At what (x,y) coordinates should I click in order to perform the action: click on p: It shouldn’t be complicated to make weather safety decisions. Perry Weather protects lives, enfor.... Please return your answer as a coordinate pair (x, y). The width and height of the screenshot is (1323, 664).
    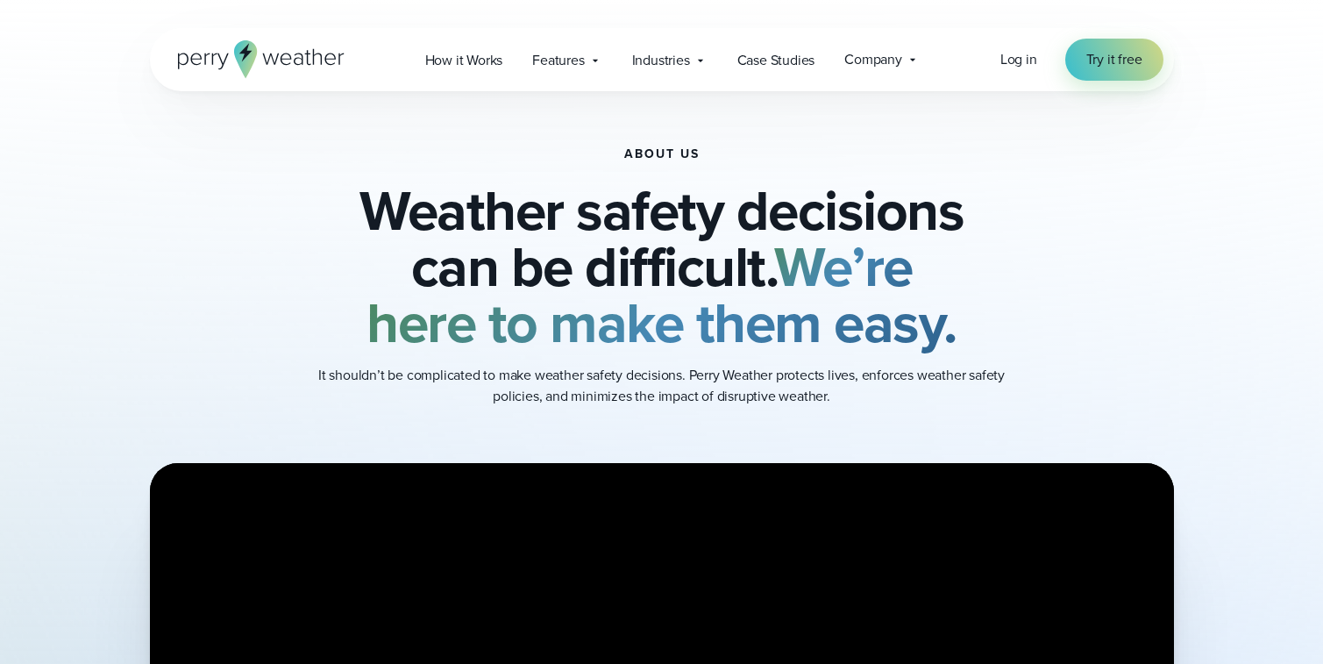
    Looking at the image, I should click on (662, 386).